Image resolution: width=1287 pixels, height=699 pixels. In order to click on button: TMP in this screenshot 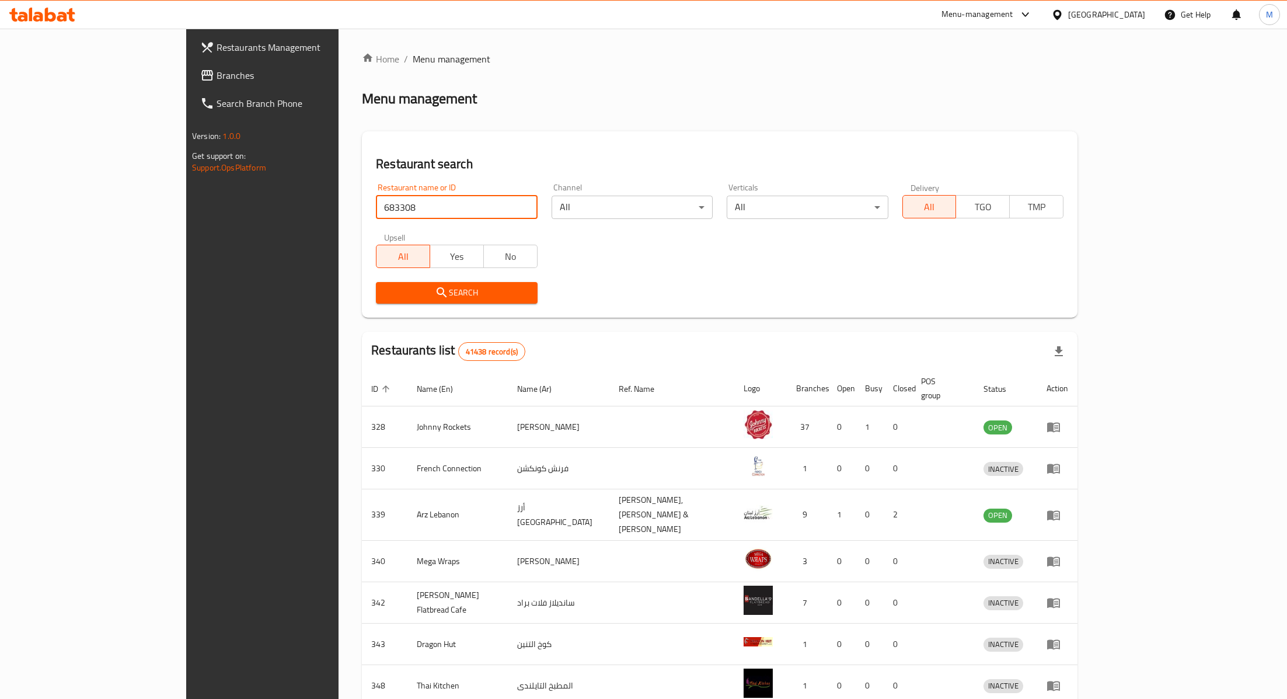, I will do `click(1036, 207)`.